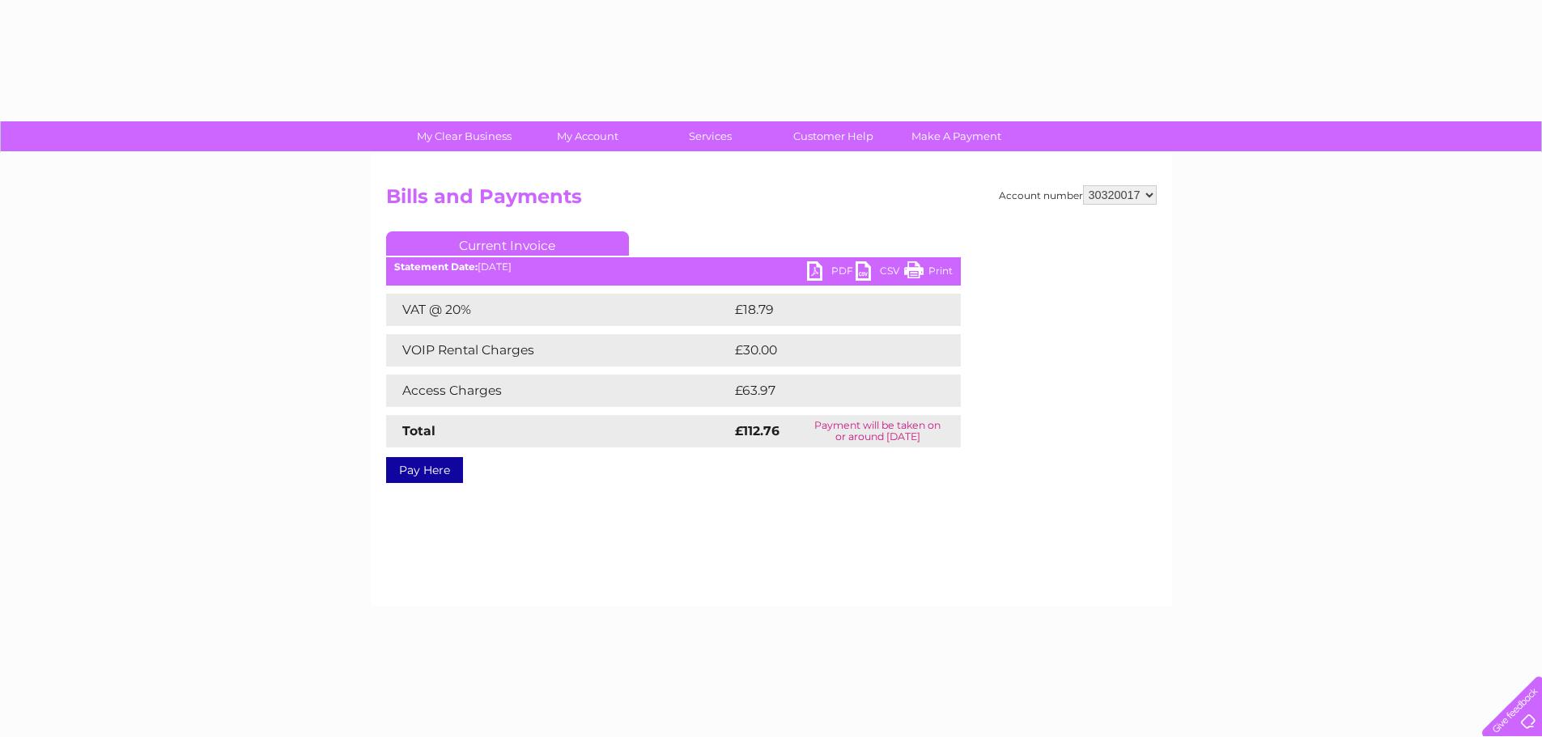 This screenshot has height=737, width=1542. I want to click on a: Make A Payment, so click(956, 136).